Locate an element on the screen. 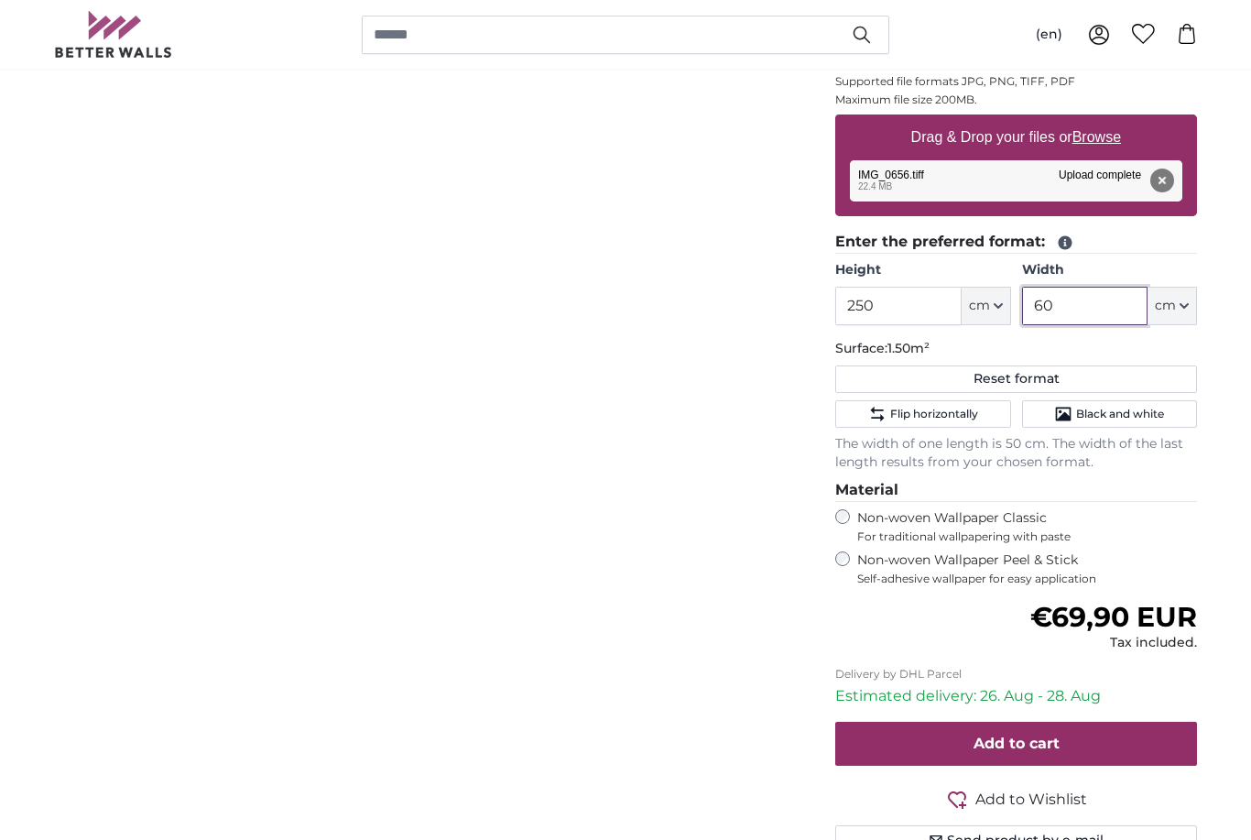  p: The width of one length is 50 cm. The width of the last length results from your chosen format. is located at coordinates (1016, 453).